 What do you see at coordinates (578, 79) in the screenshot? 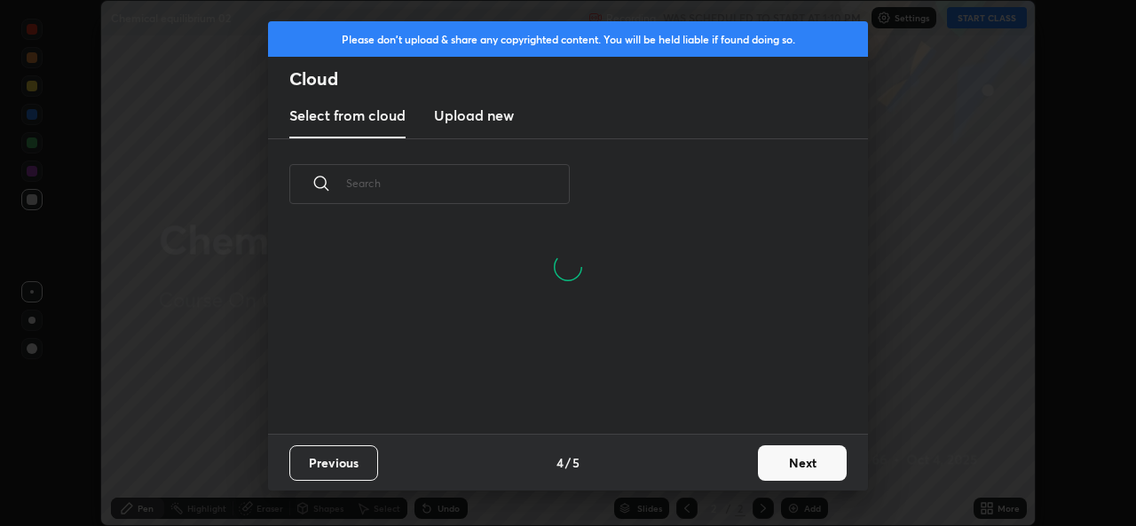
I see `h2: Cloud` at bounding box center [578, 79].